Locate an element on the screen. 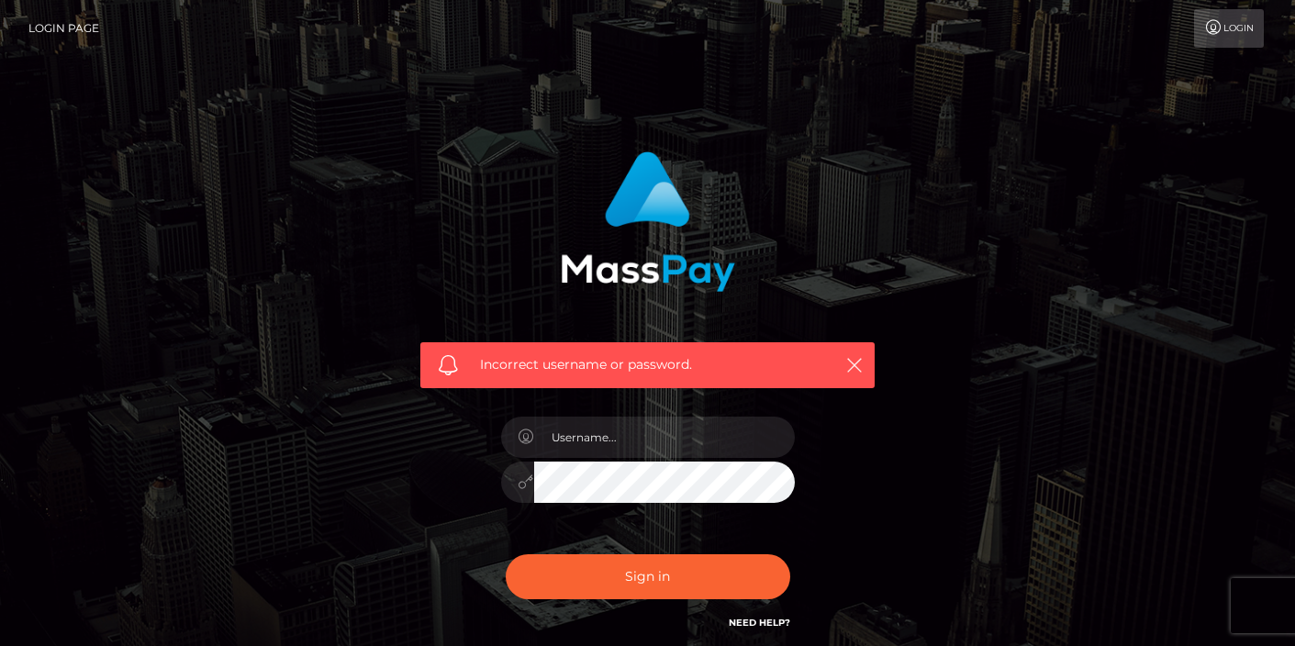  input: Username... is located at coordinates (665, 437).